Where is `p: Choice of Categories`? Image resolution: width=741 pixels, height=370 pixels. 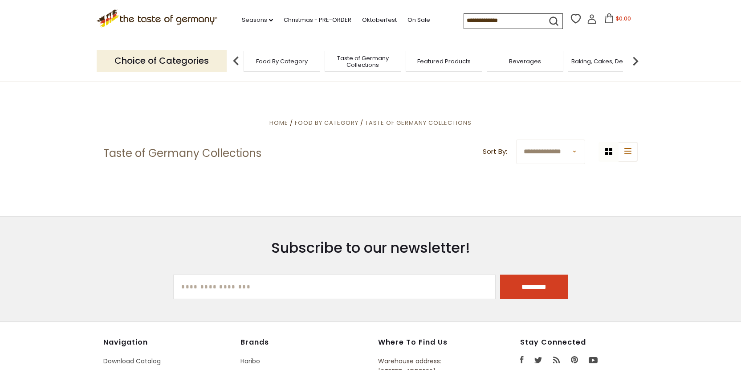
p: Choice of Categories is located at coordinates (162, 61).